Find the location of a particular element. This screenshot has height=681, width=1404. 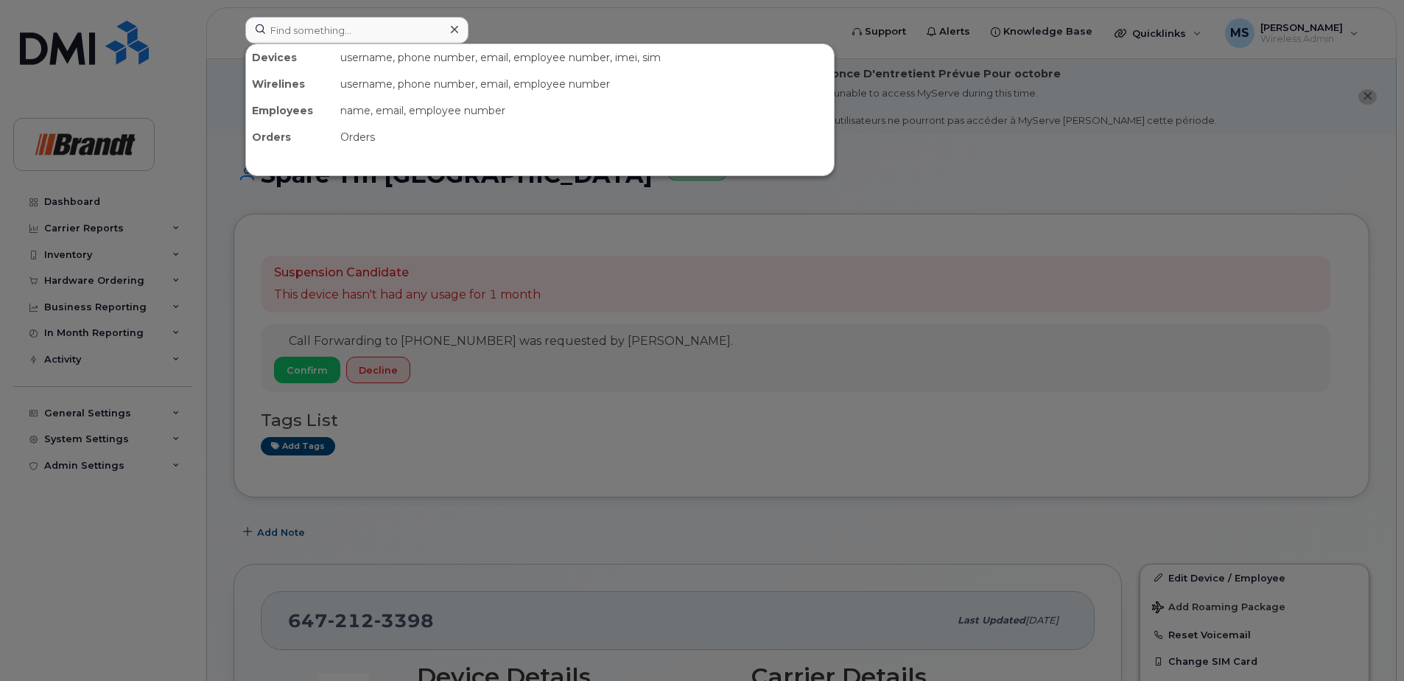

div: Employees is located at coordinates (290, 111).